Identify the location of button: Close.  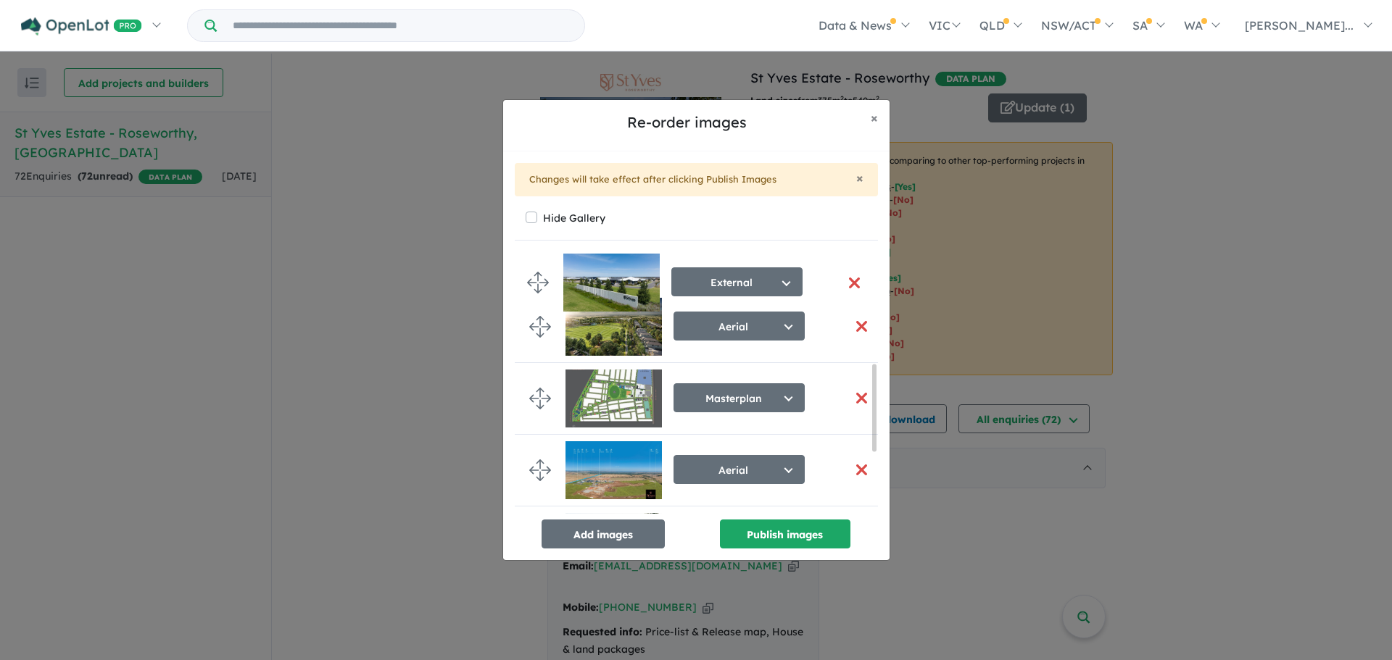
(860, 178).